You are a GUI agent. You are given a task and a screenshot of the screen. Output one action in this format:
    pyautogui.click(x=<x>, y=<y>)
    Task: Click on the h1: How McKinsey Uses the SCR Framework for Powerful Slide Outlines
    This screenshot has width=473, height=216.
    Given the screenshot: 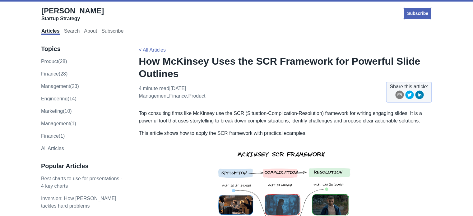 What is the action you would take?
    pyautogui.click(x=285, y=68)
    